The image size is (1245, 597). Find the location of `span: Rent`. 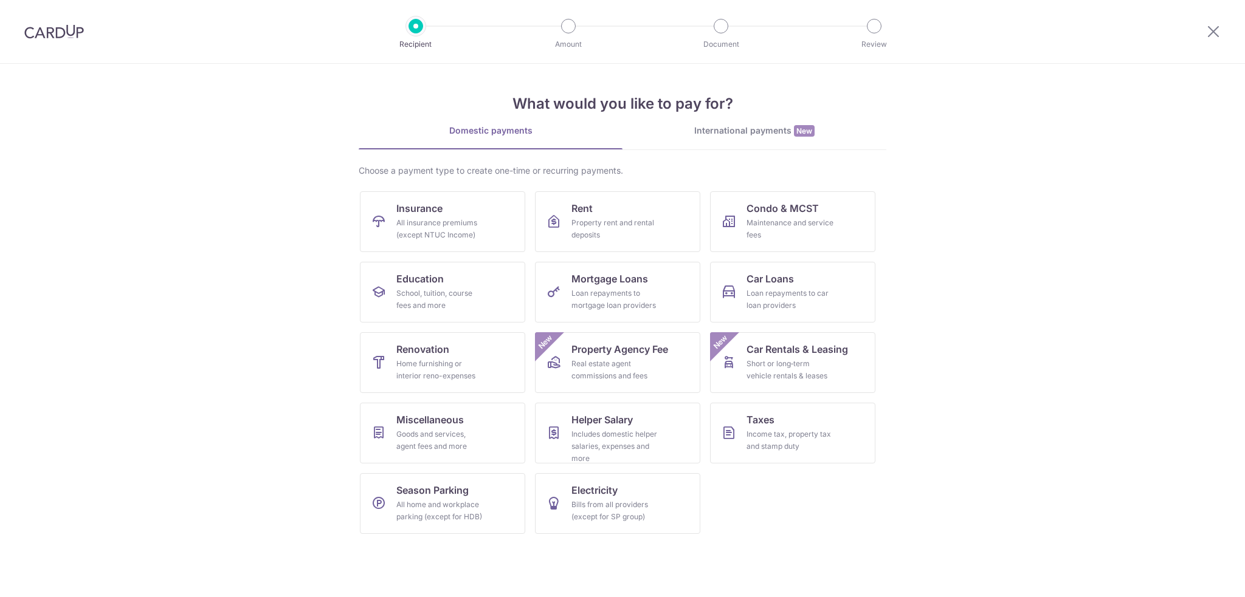

span: Rent is located at coordinates (582, 208).